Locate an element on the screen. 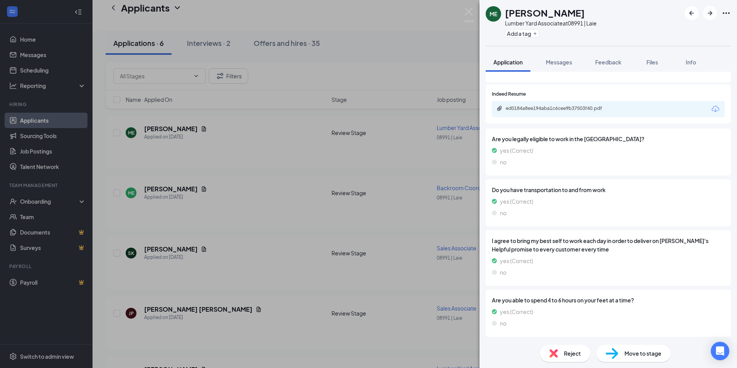 This screenshot has width=737, height=368. button: PlusAdd a tag is located at coordinates (522, 33).